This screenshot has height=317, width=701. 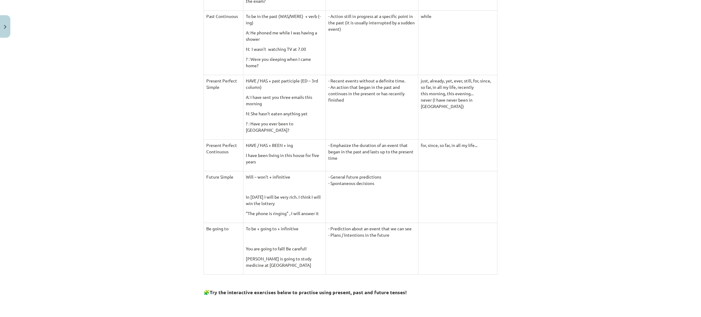 What do you see at coordinates (5, 27) in the screenshot?
I see `img: icon-close-lesson-0947bae3869378f0d4975bcd49f059093ad1ed9edebbc8119c70593378902aed.svg` at bounding box center [5, 27].